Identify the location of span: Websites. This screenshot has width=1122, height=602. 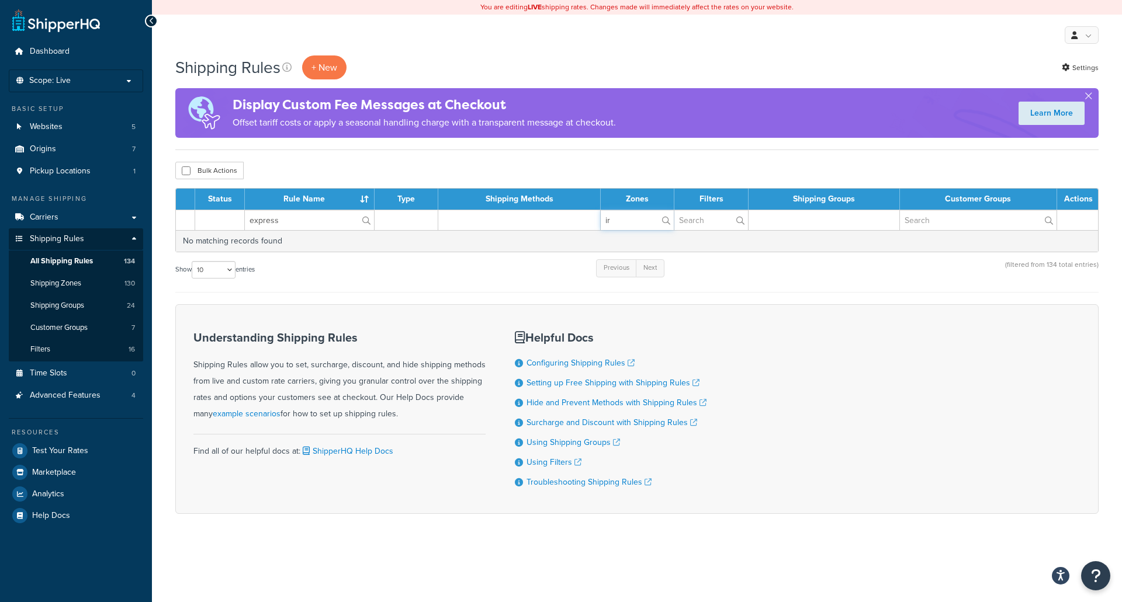
(46, 127).